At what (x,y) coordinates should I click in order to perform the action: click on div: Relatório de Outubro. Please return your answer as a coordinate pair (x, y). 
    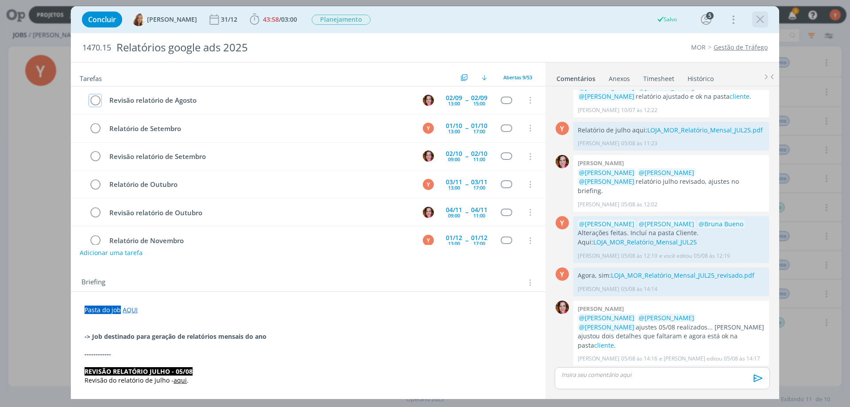
    Looking at the image, I should click on (260, 184).